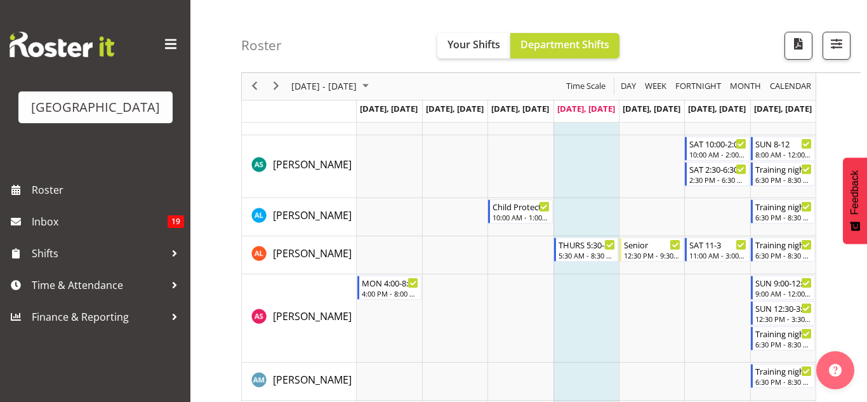 The width and height of the screenshot is (867, 402). What do you see at coordinates (855, 201) in the screenshot?
I see `button: Feedback - Show survey` at bounding box center [855, 201].